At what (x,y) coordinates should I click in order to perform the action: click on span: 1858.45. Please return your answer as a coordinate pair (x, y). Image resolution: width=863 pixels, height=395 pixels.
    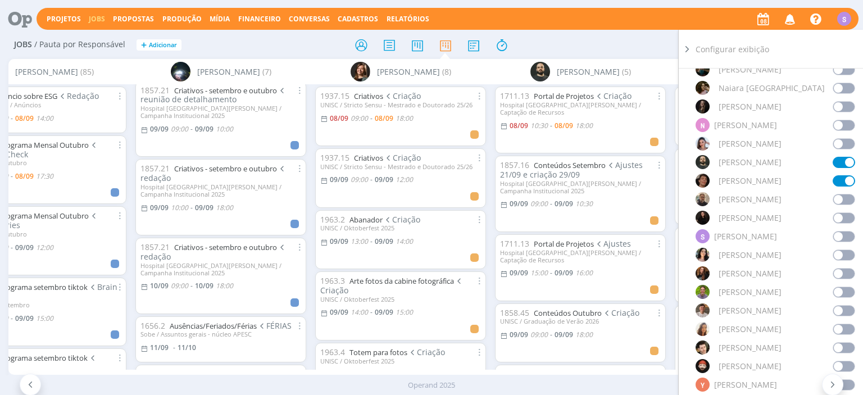
    Looking at the image, I should click on (515, 312).